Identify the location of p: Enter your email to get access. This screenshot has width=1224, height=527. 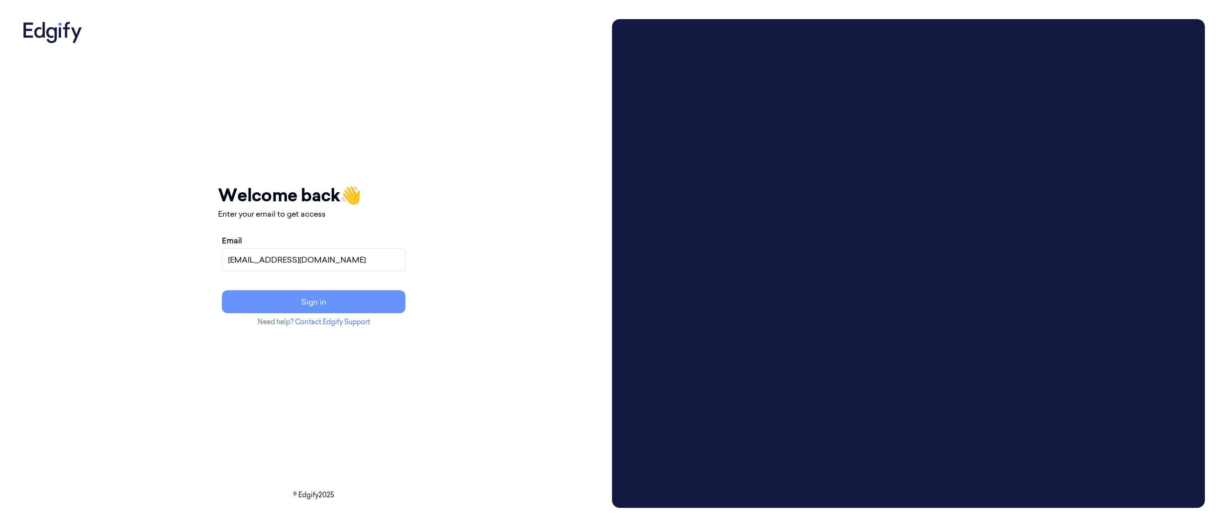
(314, 214).